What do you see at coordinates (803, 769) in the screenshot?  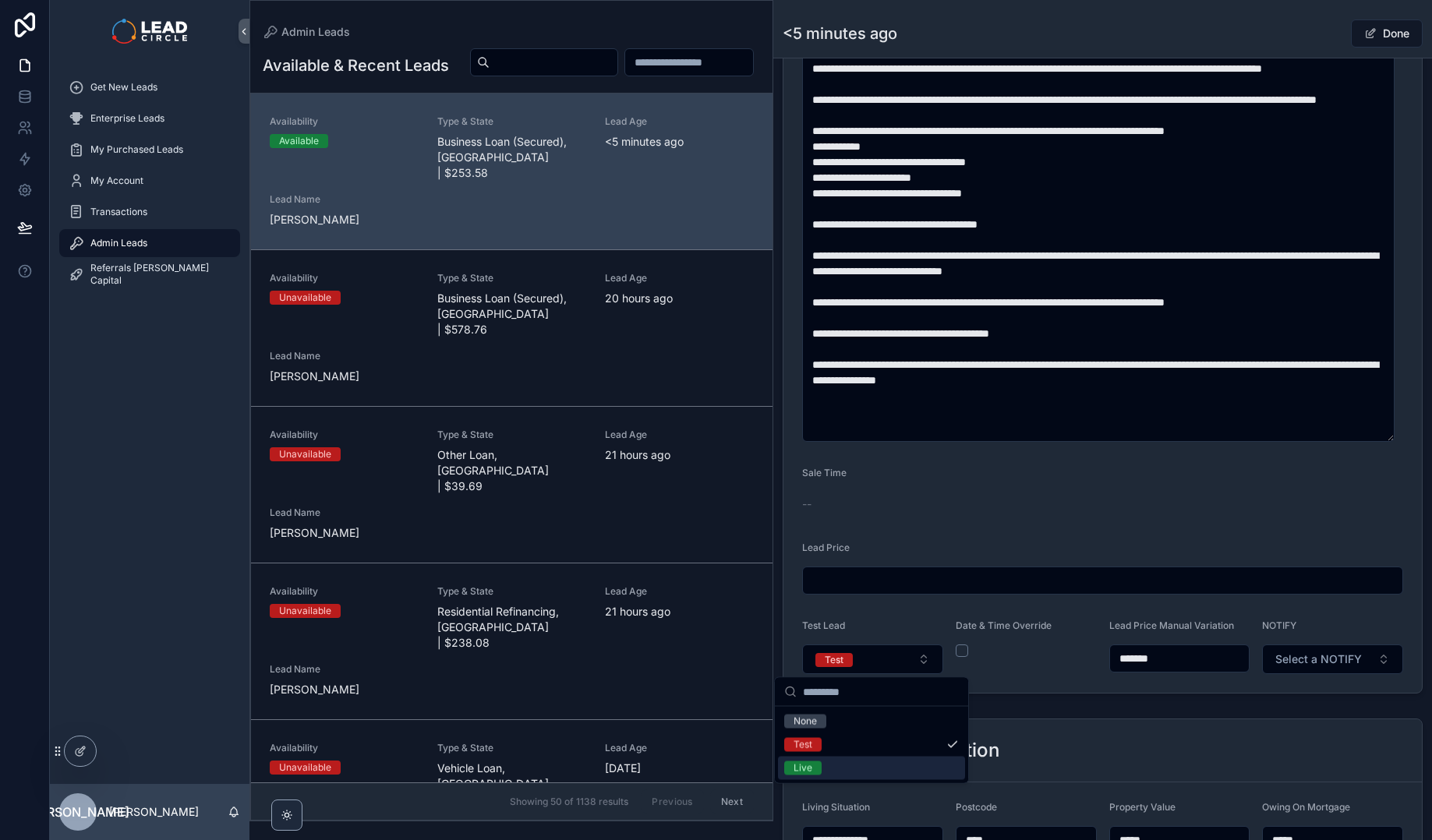 I see `div: Live` at bounding box center [803, 769].